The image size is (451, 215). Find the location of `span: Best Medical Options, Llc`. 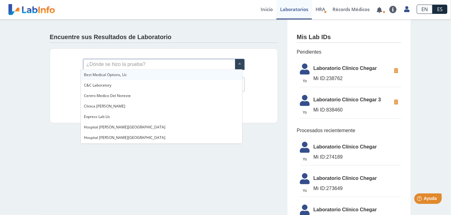

span: Best Medical Options, Llc is located at coordinates (105, 75).